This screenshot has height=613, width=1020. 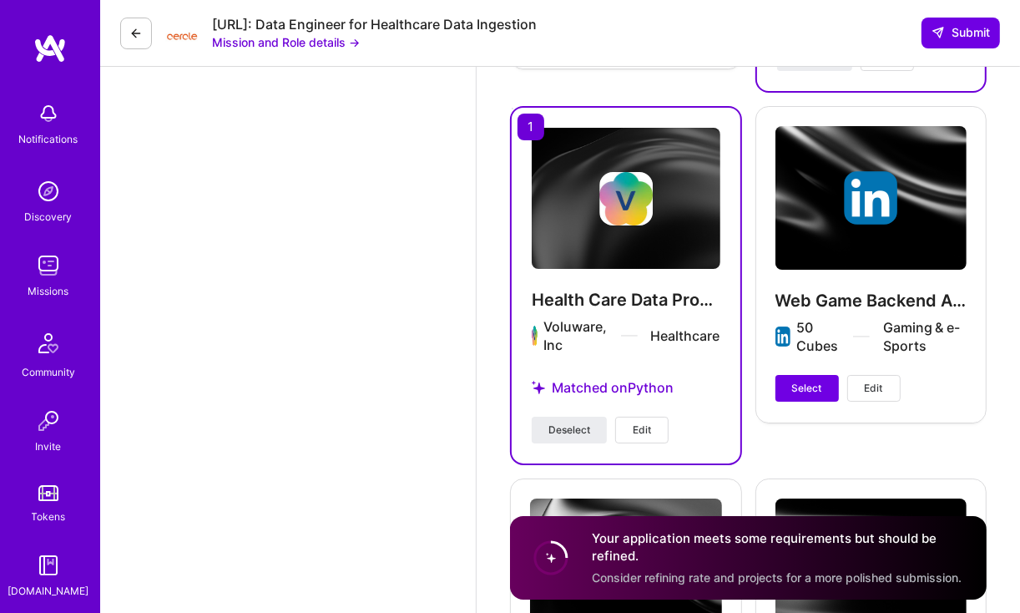 What do you see at coordinates (136, 33) in the screenshot?
I see `i: icon LeftArrowDark` at bounding box center [136, 33].